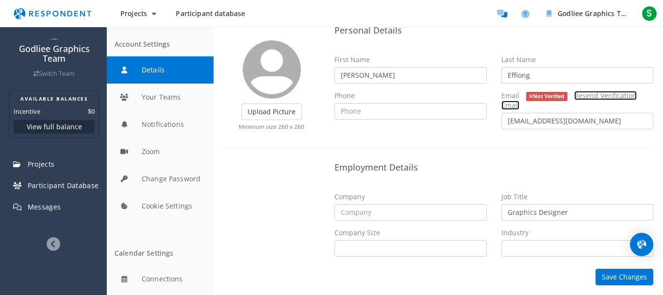 Image resolution: width=663 pixels, height=295 pixels. Describe the element at coordinates (411, 75) in the screenshot. I see `input: First Name` at that location.